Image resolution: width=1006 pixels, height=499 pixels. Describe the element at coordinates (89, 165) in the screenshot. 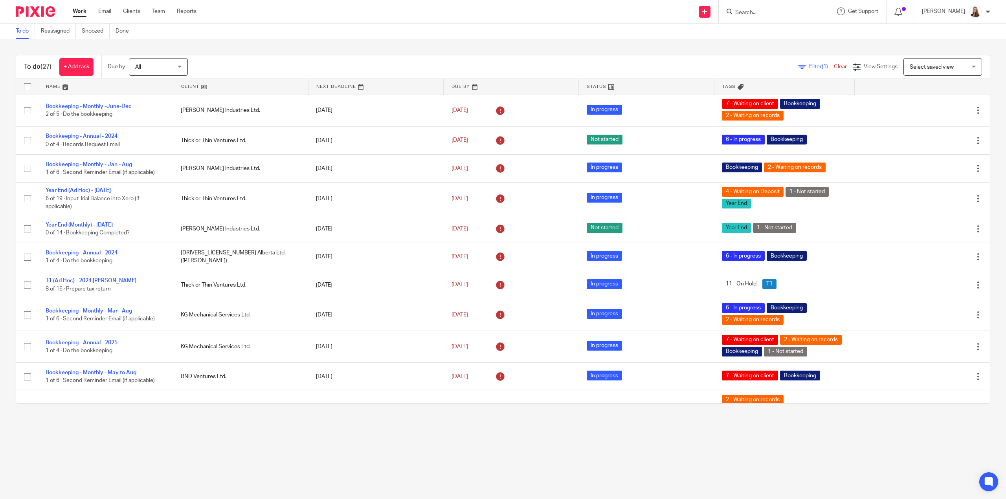

I see `a: Bookkeeping - Monthly - Jan - Aug` at that location.